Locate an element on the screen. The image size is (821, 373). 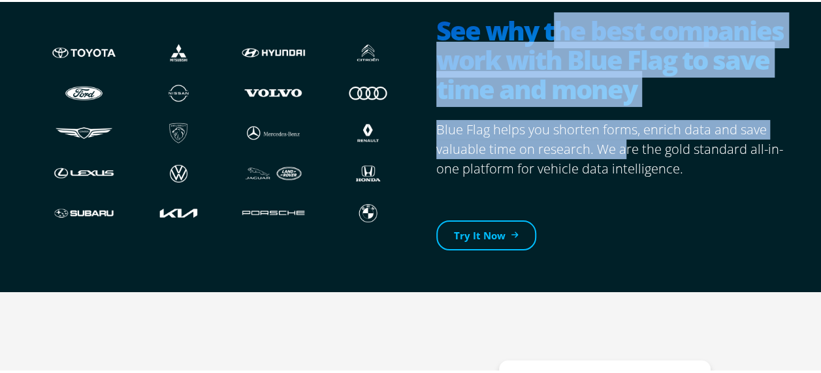
h2: See why the best companies work with Blue Flag to save time and money is located at coordinates (615, 59).